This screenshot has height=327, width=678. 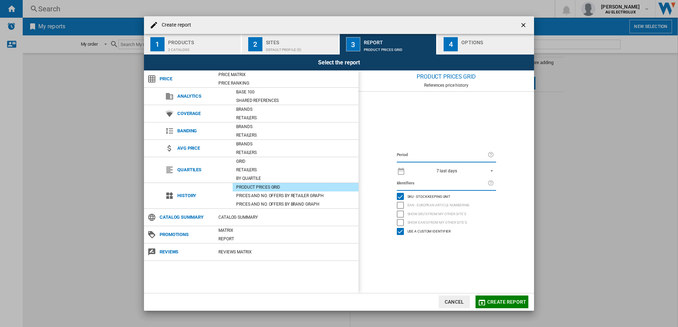 I want to click on md-select: REPORTS.WIZARD.STEPS.REPORT.STEPS.REPORT_OPTIONS.PERIOD: 7 last days, so click(x=452, y=171).